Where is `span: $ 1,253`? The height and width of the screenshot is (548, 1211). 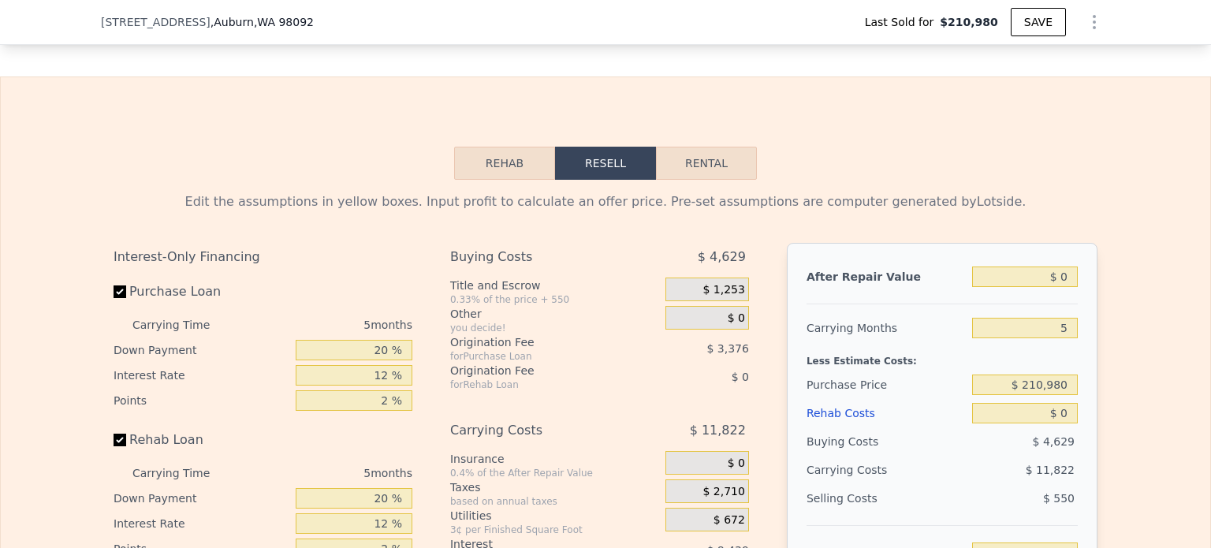 span: $ 1,253 is located at coordinates (723, 290).